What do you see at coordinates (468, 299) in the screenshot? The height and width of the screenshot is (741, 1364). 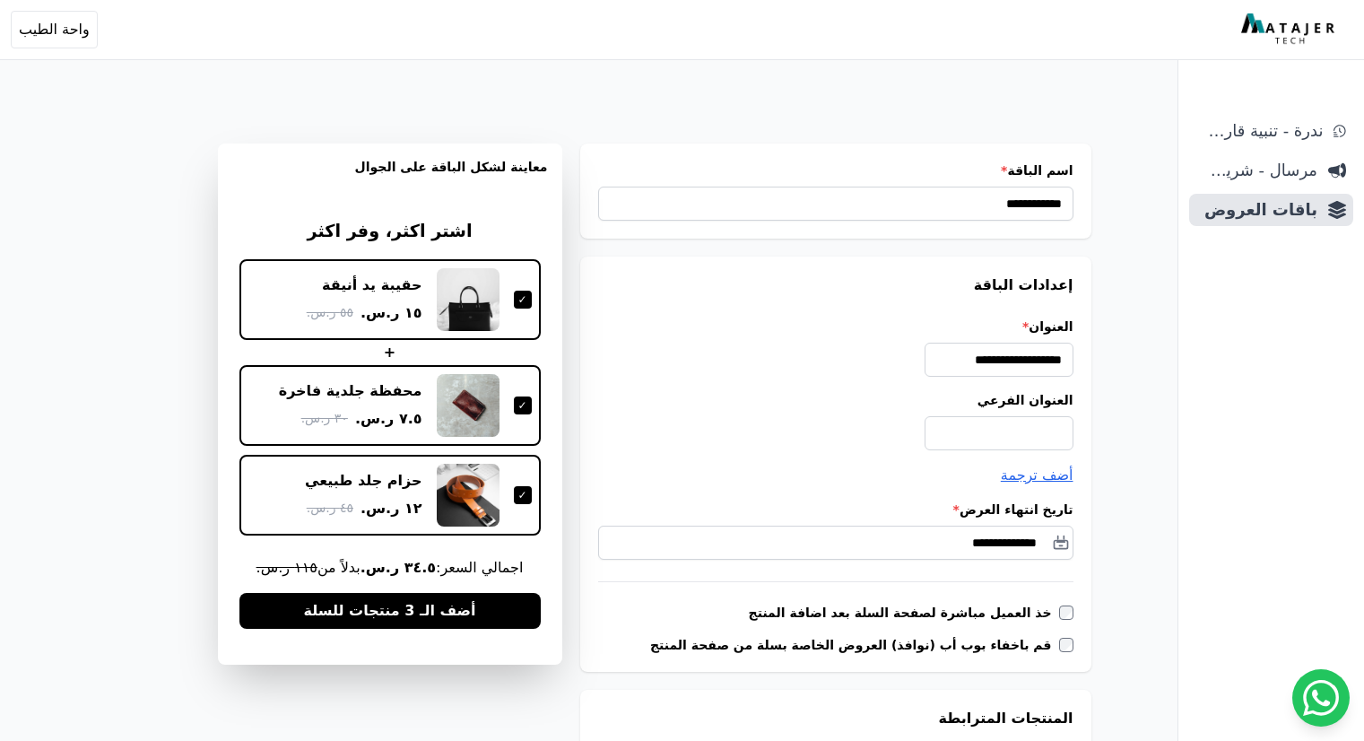 I see `img: حقيبة يد أنيقة` at bounding box center [468, 299].